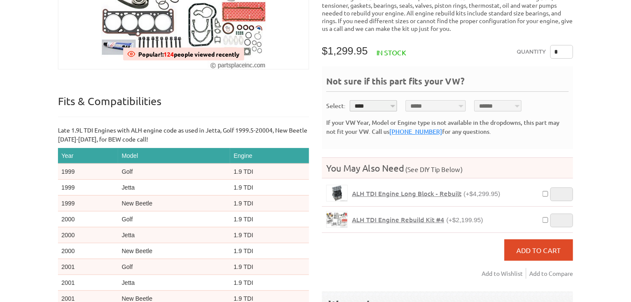 The height and width of the screenshot is (302, 631). Describe the element at coordinates (337, 193) in the screenshot. I see `img: ALH TDI Engine Long Block - Rebuilt` at that location.